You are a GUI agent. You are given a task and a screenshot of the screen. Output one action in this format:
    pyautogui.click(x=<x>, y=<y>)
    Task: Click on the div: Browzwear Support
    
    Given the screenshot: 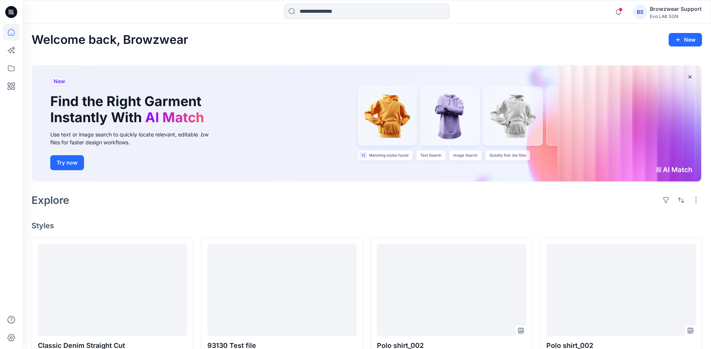 What is the action you would take?
    pyautogui.click(x=676, y=9)
    